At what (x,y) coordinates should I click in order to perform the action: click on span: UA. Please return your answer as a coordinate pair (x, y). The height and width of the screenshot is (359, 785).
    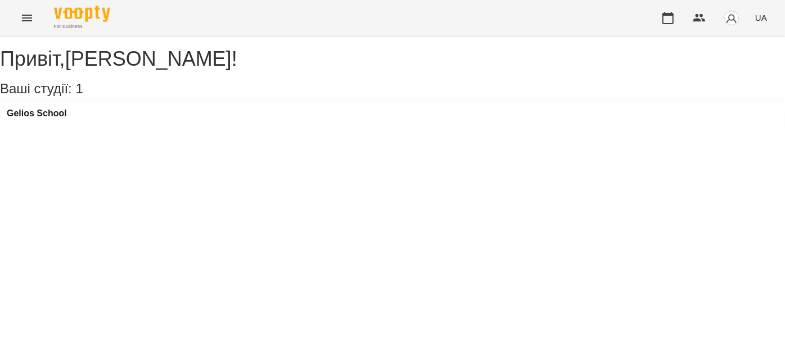
    Looking at the image, I should click on (760, 17).